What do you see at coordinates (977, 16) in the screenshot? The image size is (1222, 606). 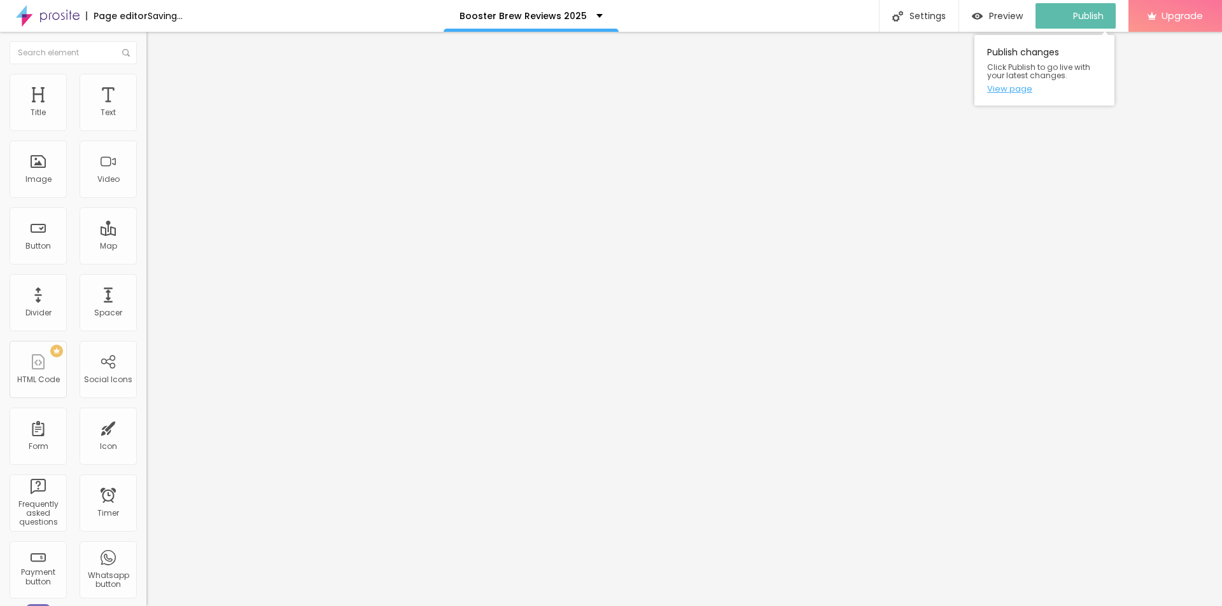 I see `img: view-1.svg` at bounding box center [977, 16].